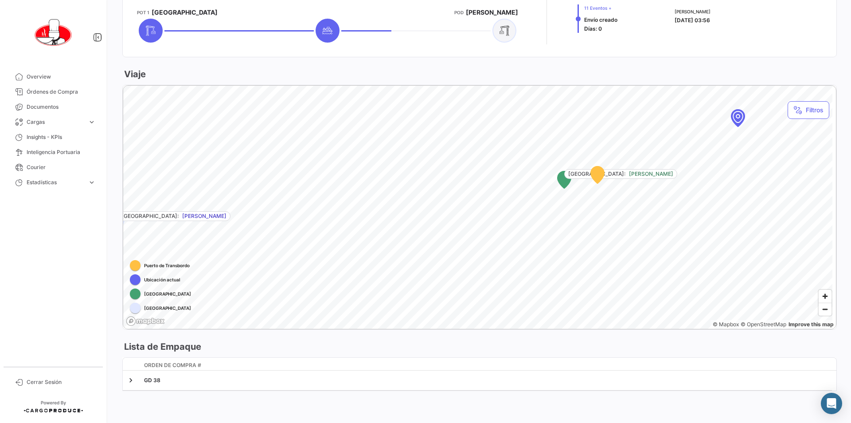  Describe the element at coordinates (61, 382) in the screenshot. I see `span: Cerrar Sesión` at that location.